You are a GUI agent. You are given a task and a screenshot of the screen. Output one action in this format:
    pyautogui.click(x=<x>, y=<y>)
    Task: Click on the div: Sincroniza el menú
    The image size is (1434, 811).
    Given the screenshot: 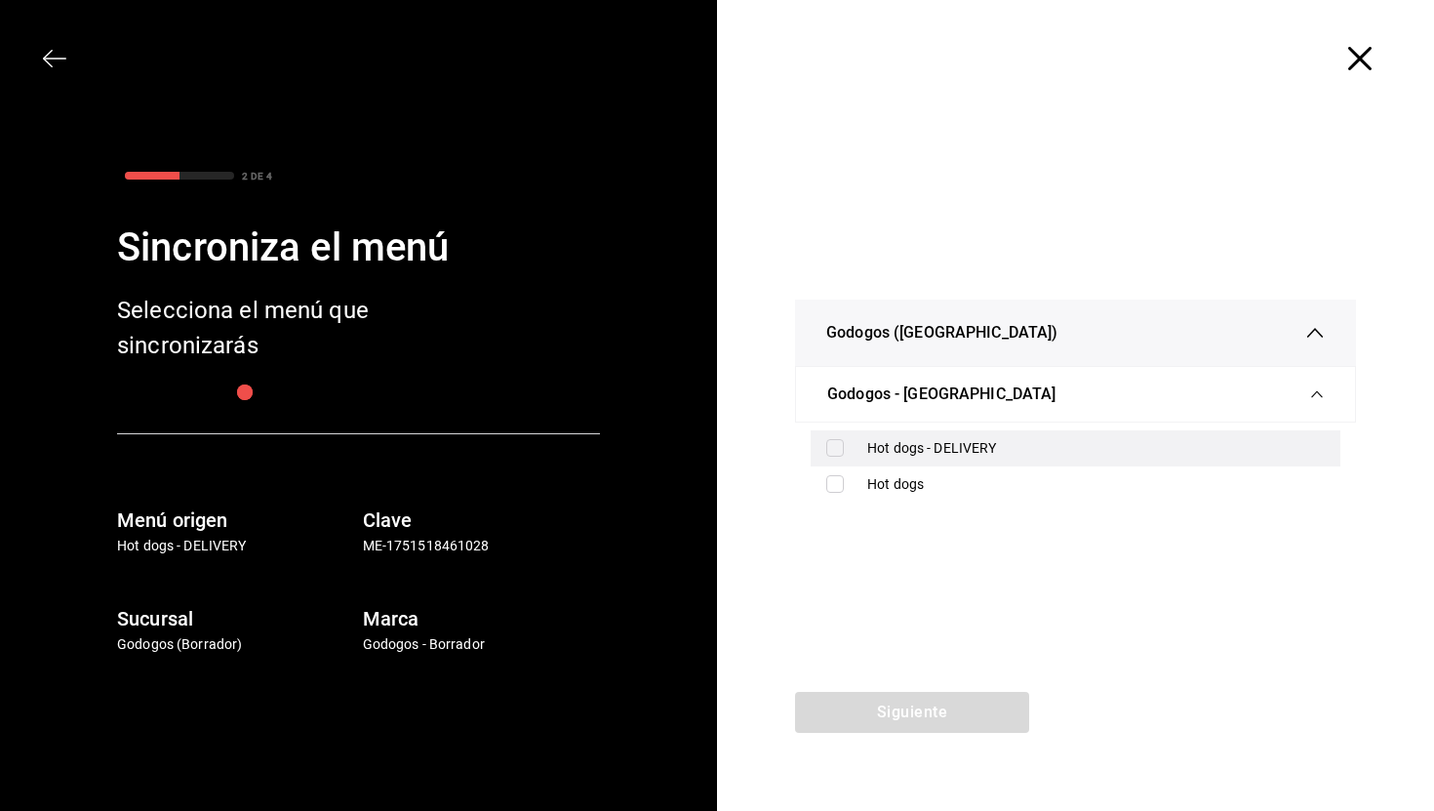 What is the action you would take?
    pyautogui.click(x=358, y=248)
    